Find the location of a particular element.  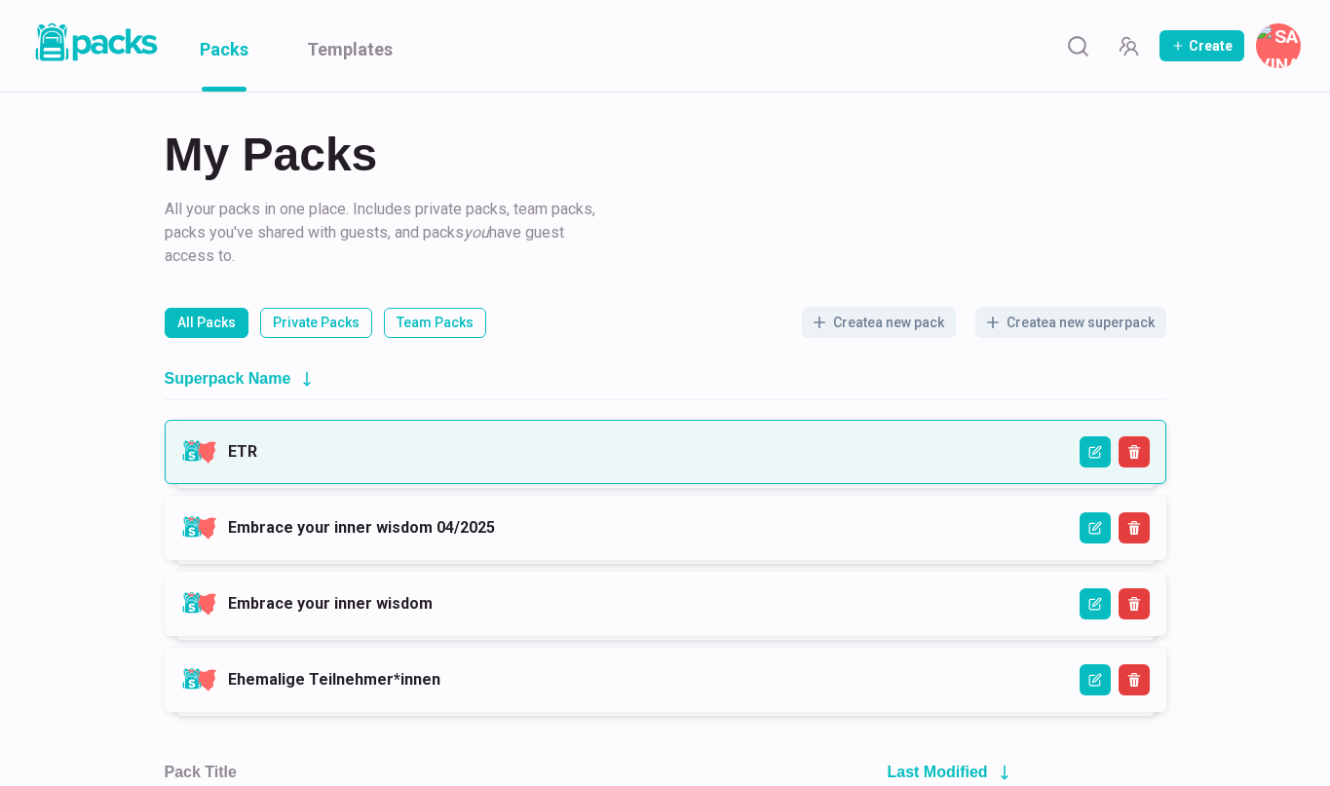

button: Createa new superpack is located at coordinates (1071, 323).